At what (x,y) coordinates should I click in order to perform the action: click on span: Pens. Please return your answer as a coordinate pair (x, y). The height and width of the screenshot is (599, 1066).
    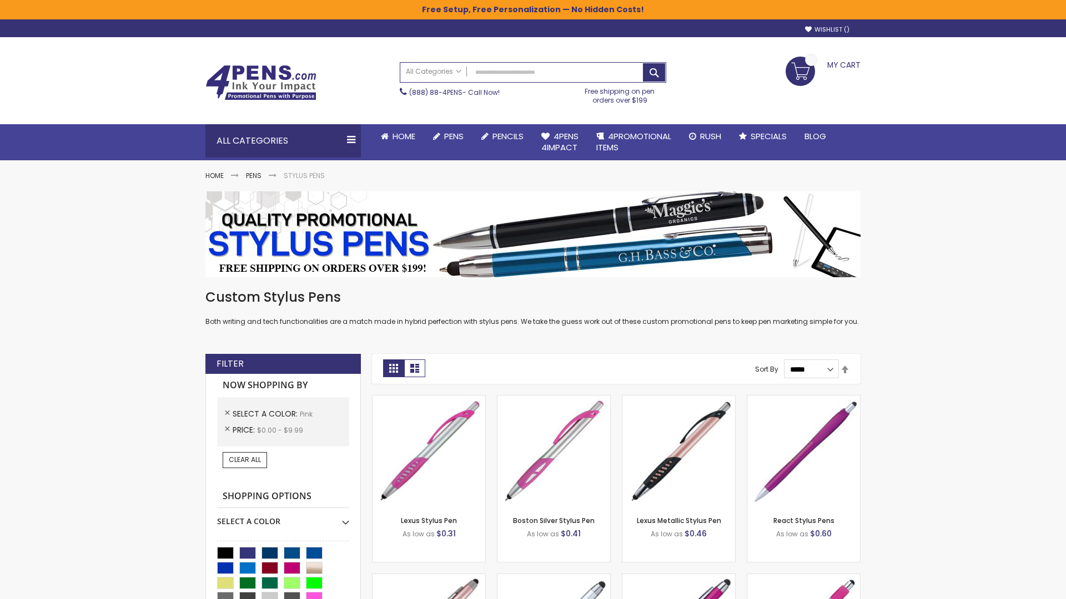
    Looking at the image, I should click on (453, 136).